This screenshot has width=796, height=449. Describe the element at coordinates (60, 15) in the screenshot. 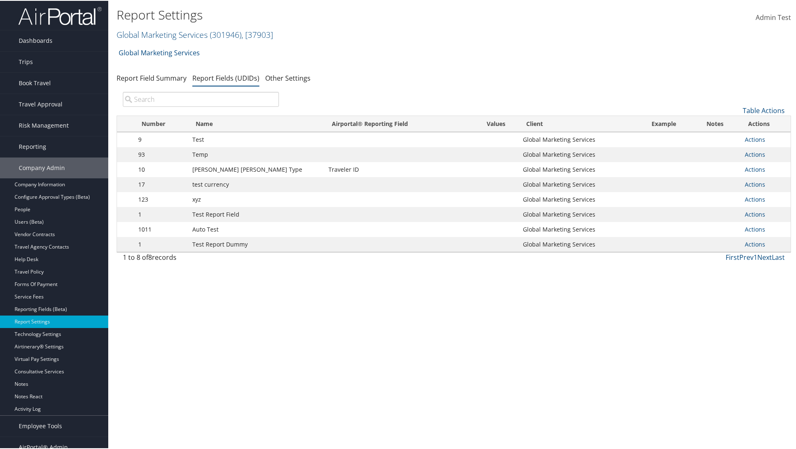

I see `img: airportal-logo.png` at that location.